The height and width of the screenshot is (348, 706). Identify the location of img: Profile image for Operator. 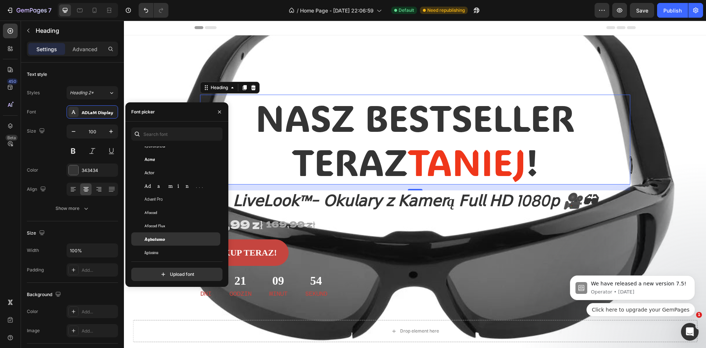
(22, 37).